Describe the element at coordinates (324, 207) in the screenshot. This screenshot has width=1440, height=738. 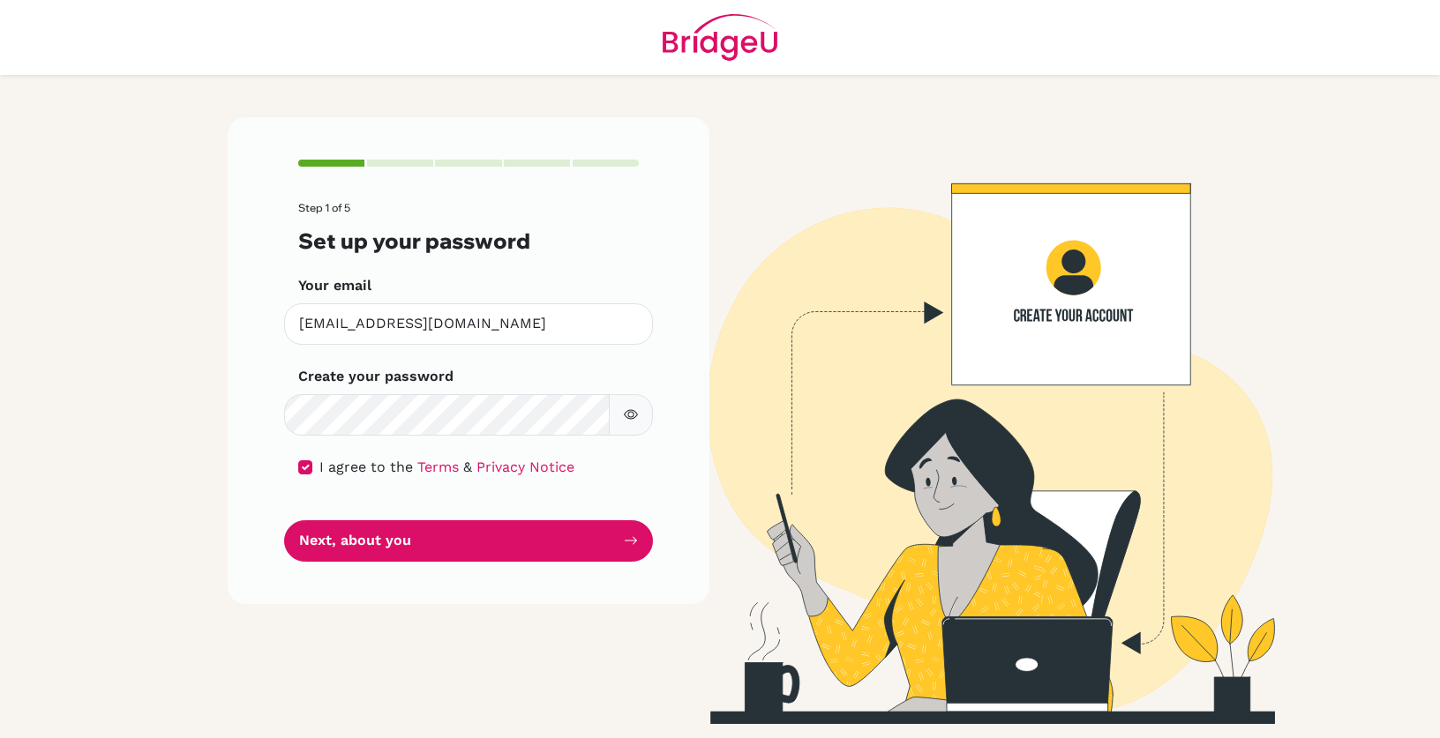
I see `span: Step 1 of 5` at that location.